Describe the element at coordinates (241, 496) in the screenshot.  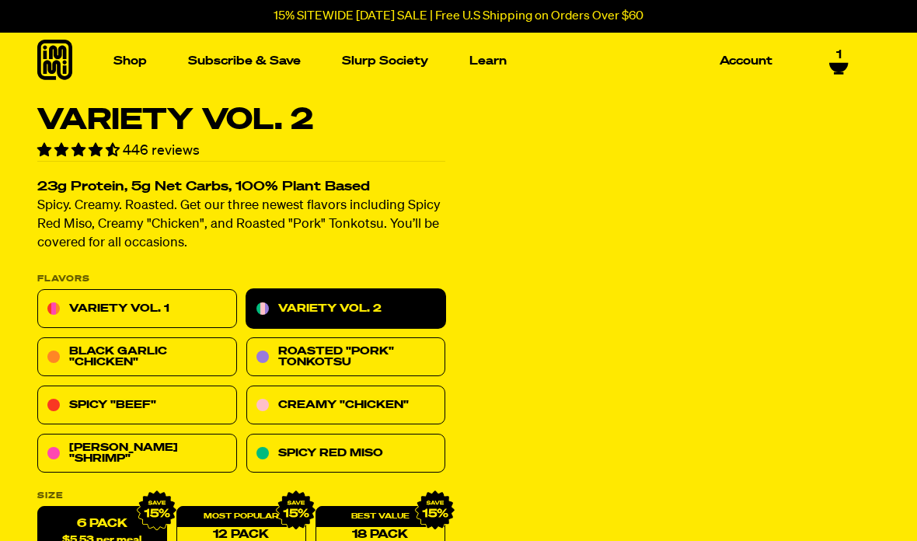
I see `label: Size` at that location.